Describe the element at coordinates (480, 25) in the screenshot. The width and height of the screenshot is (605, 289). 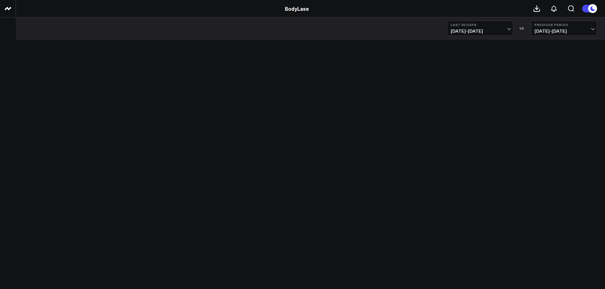
I see `b: Last 30 Days` at that location.